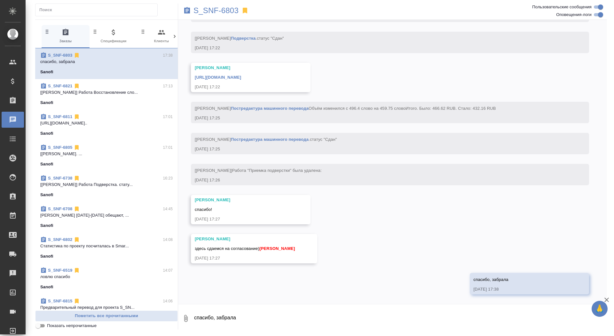 The width and height of the screenshot is (614, 336). Describe the element at coordinates (60, 270) in the screenshot. I see `a: S_SNF-6519` at that location.